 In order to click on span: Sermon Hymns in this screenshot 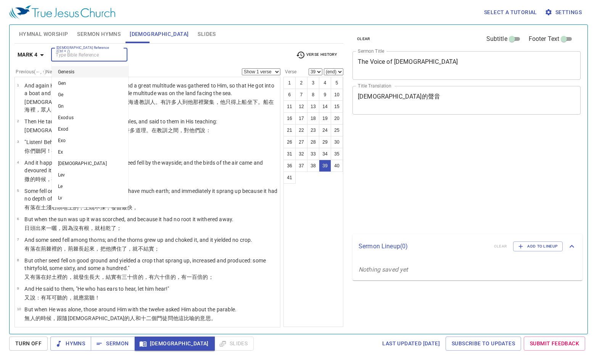, I will do `click(99, 34)`.